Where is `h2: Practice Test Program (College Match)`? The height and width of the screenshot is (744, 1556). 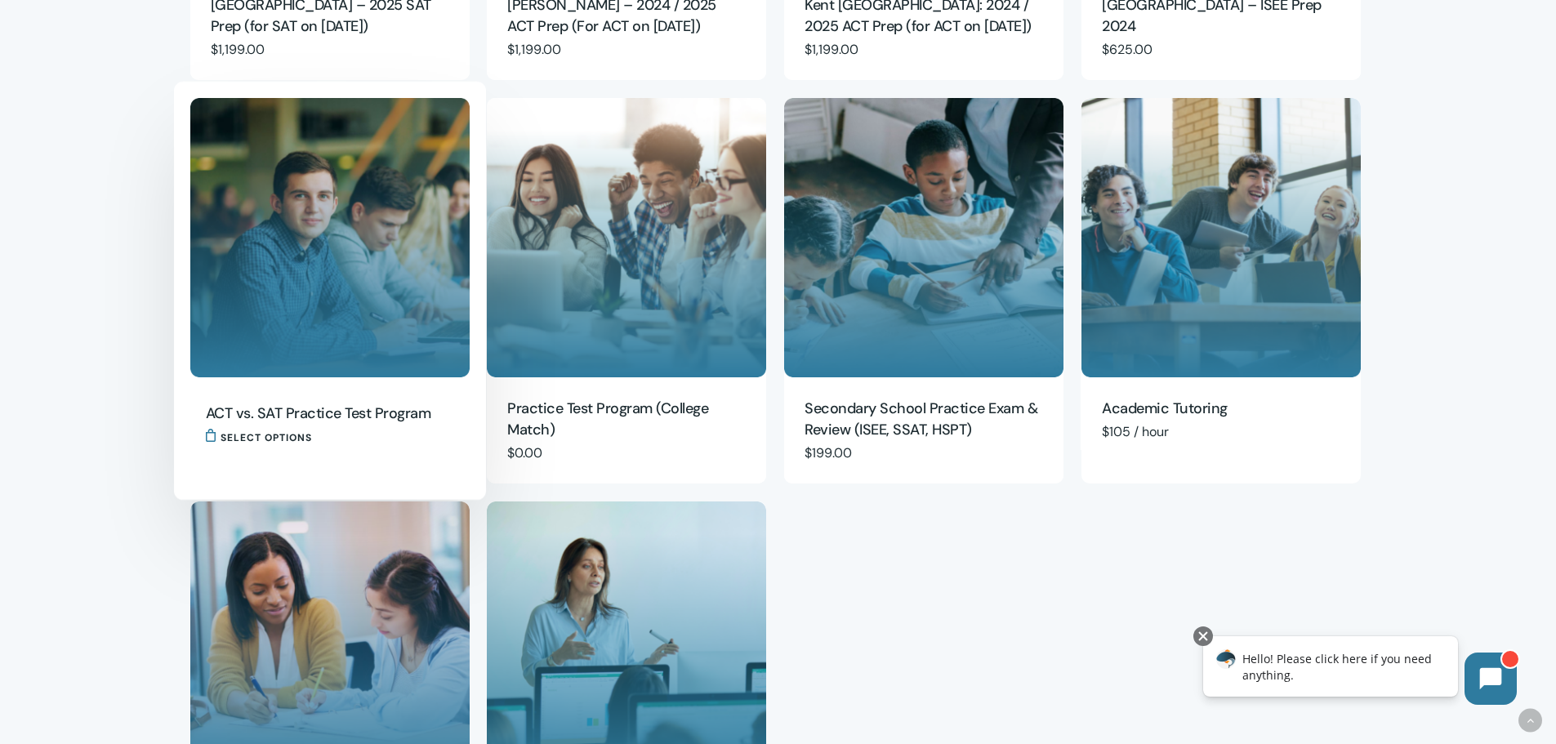 h2: Practice Test Program (College Match) is located at coordinates (626, 420).